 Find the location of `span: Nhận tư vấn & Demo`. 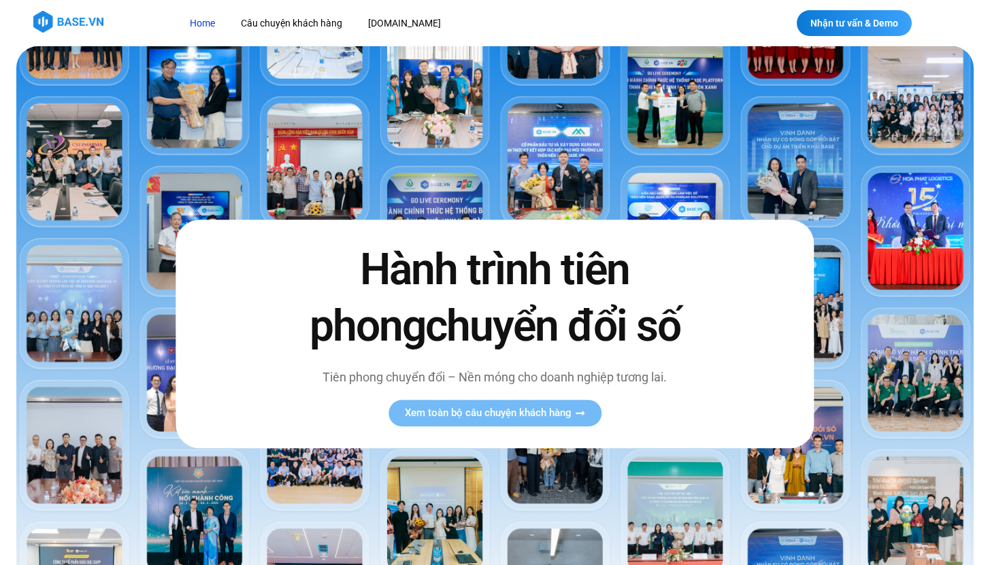

span: Nhận tư vấn & Demo is located at coordinates (854, 23).